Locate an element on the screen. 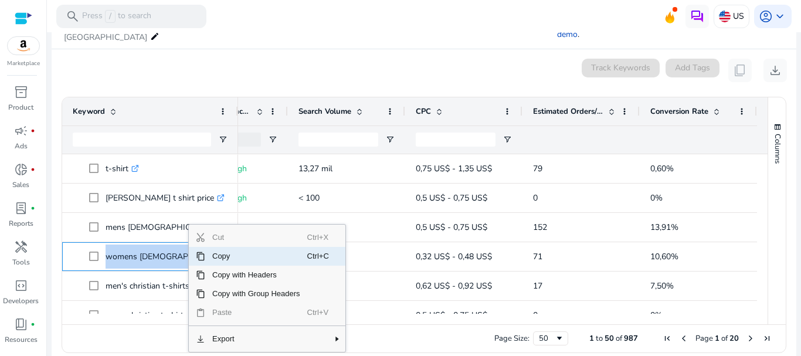 This screenshot has height=356, width=801. span: inventory_2 is located at coordinates (21, 92).